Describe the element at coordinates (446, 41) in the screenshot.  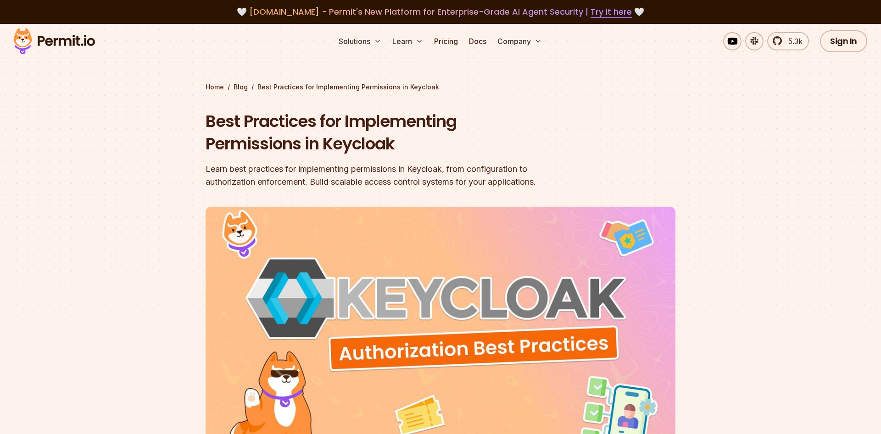
I see `a: Pricing` at that location.